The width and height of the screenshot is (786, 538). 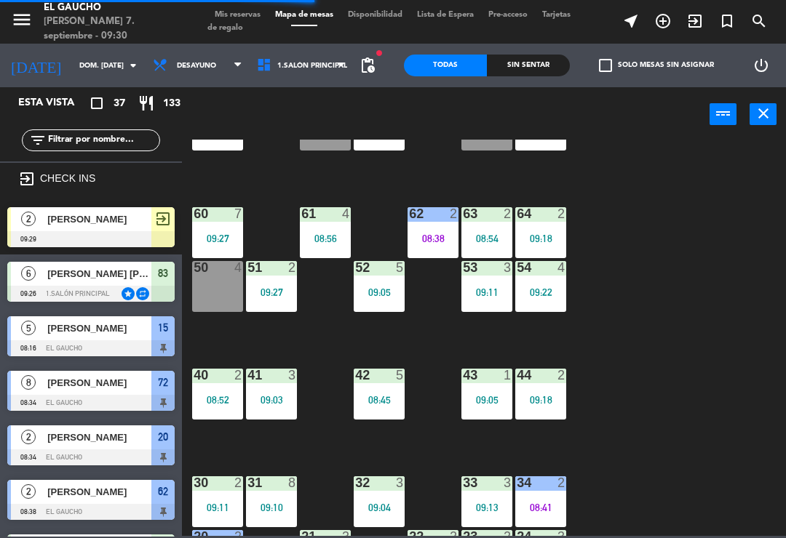 What do you see at coordinates (355, 268) in the screenshot?
I see `div: 52` at bounding box center [355, 268].